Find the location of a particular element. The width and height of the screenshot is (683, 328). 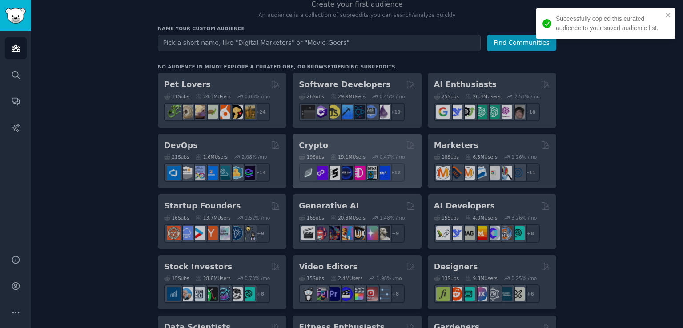

a: trending subreddits is located at coordinates (362, 67).